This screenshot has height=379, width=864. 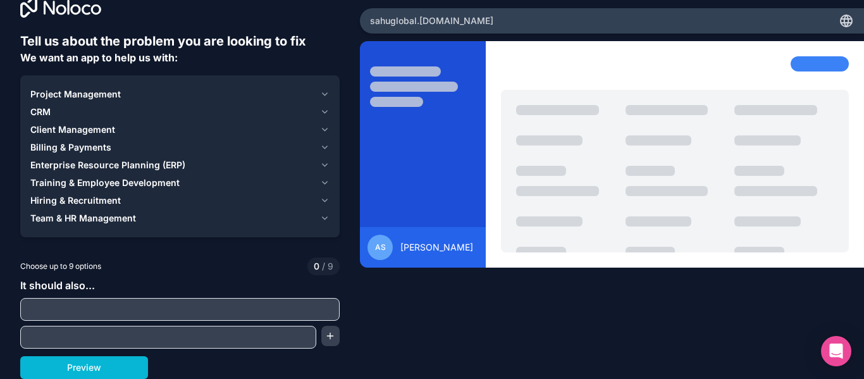 I want to click on span: We want an app to help us with:, so click(x=99, y=58).